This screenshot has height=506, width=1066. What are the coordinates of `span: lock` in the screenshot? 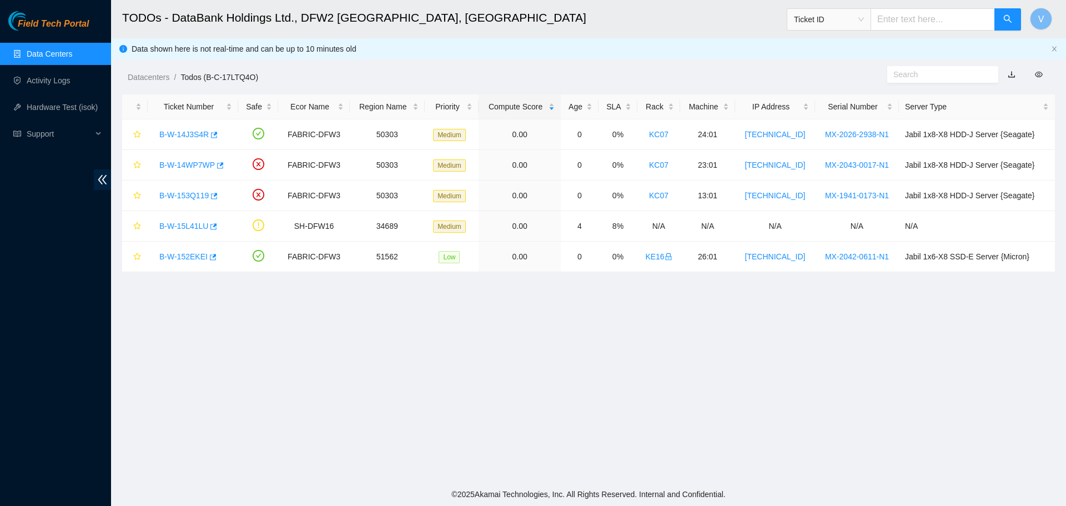 It's located at (668, 257).